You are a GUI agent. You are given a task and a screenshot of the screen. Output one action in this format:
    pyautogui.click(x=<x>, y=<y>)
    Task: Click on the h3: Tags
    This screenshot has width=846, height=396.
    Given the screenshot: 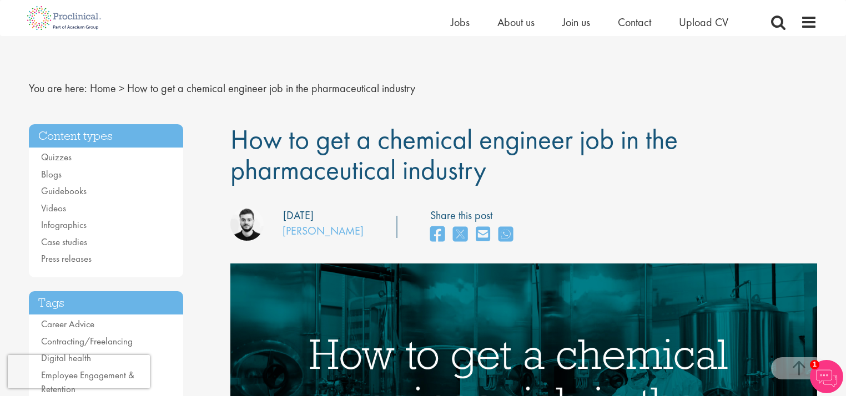 What is the action you would take?
    pyautogui.click(x=106, y=303)
    